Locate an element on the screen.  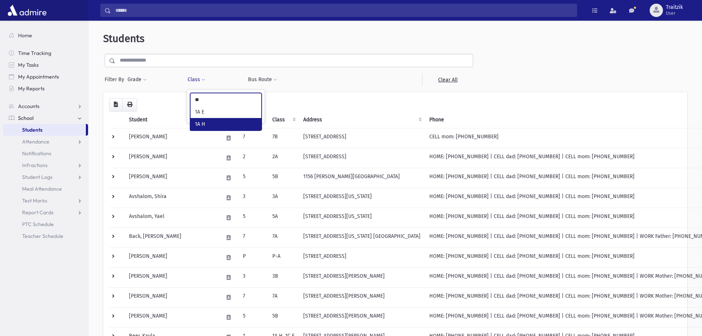
span: Time Tracking is located at coordinates (35, 53).